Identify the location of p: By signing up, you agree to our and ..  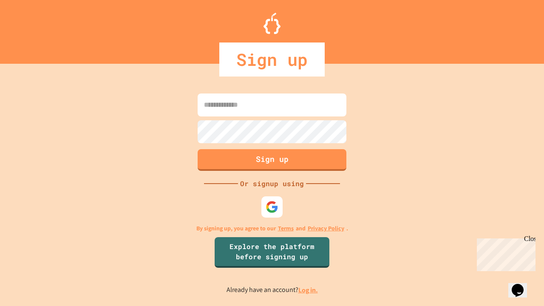
(272, 228).